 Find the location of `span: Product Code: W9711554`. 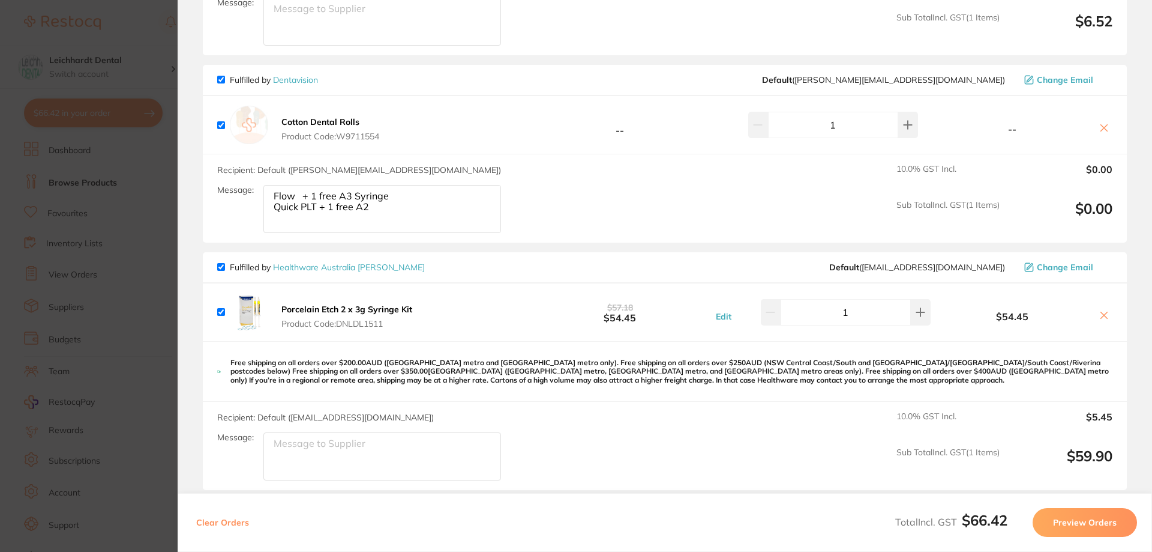

span: Product Code: W9711554 is located at coordinates (330, 136).